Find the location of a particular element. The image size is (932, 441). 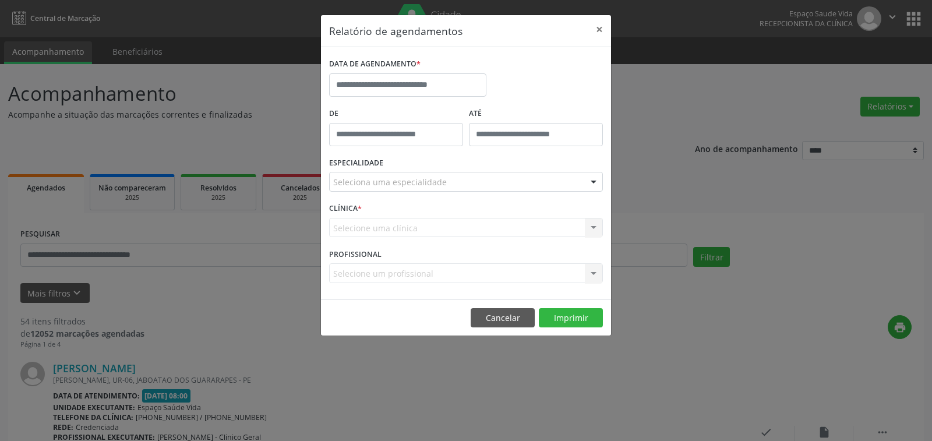

h5: Relatório de agendamentos is located at coordinates (396, 31).